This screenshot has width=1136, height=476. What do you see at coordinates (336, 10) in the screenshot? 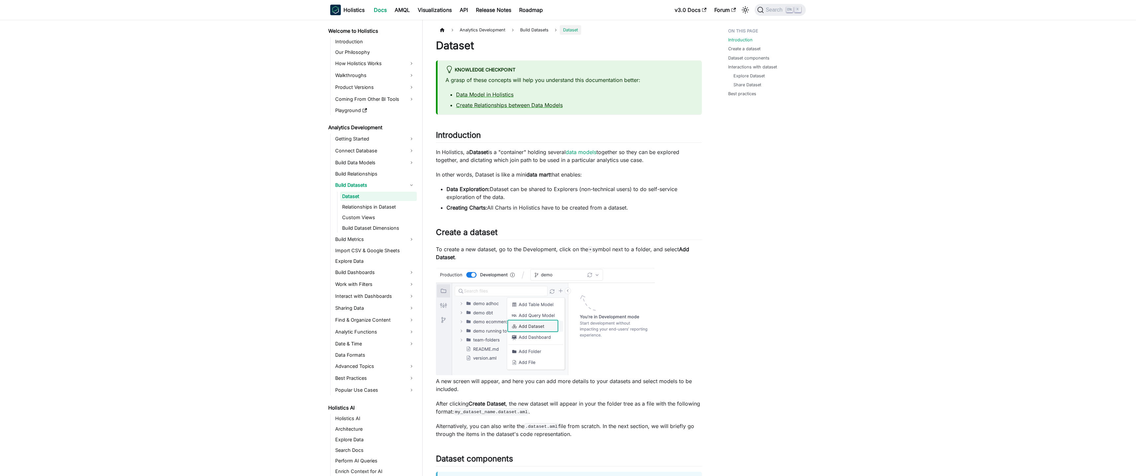
I see `img: Holistics` at bounding box center [336, 10].